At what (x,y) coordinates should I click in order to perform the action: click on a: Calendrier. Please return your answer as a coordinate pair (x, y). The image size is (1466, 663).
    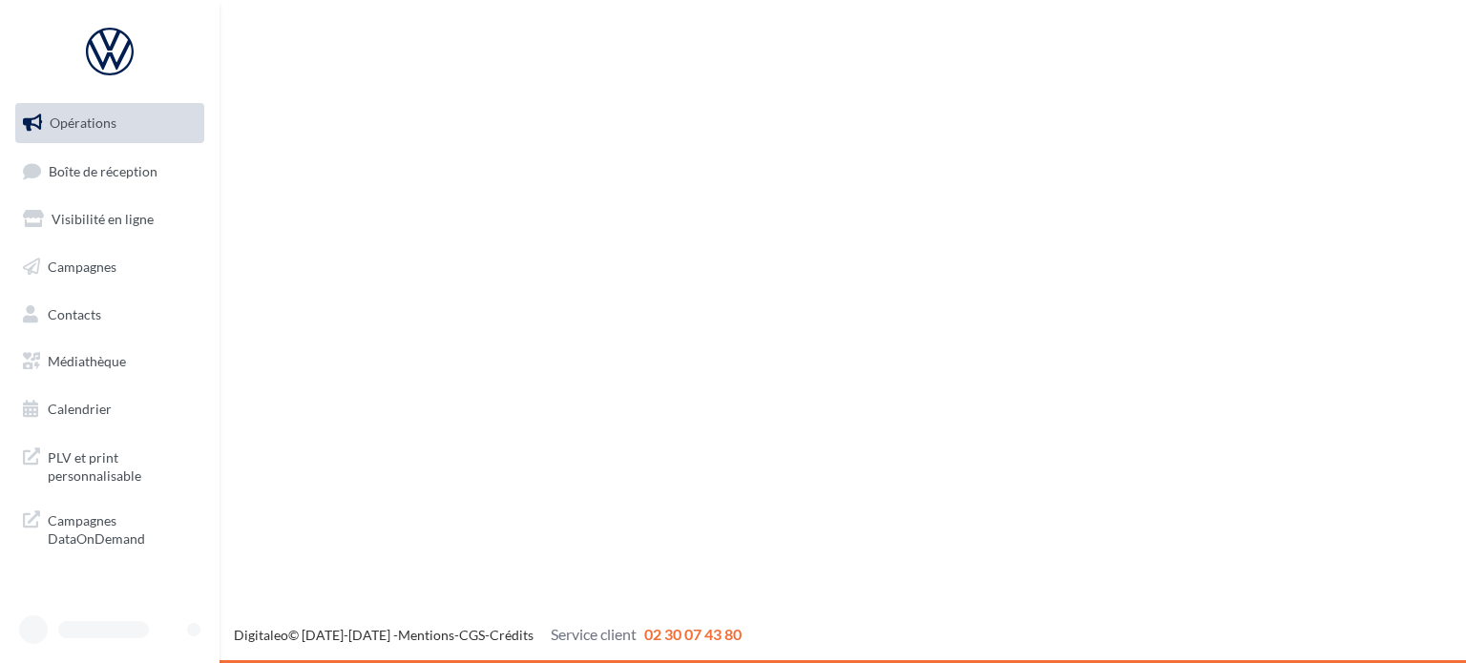
    Looking at the image, I should click on (110, 409).